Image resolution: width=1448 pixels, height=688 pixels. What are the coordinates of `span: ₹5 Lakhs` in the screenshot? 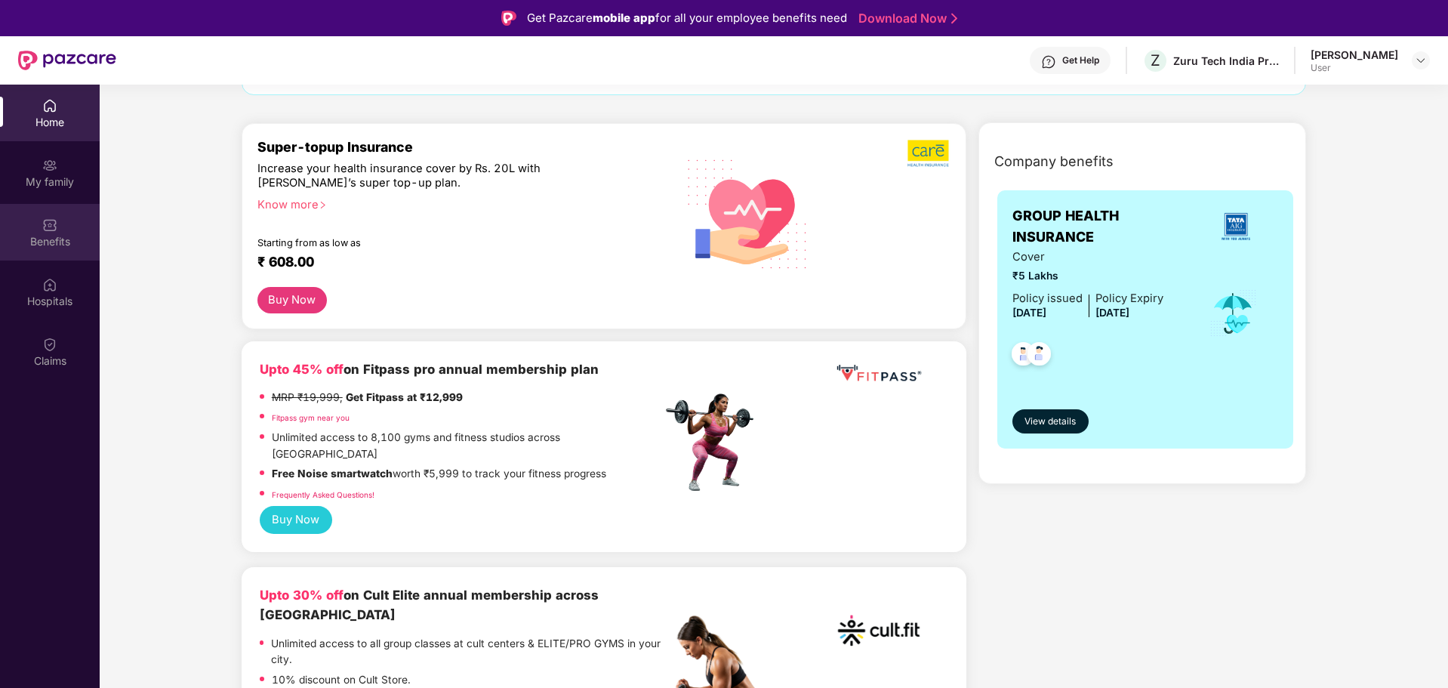 It's located at (1088, 276).